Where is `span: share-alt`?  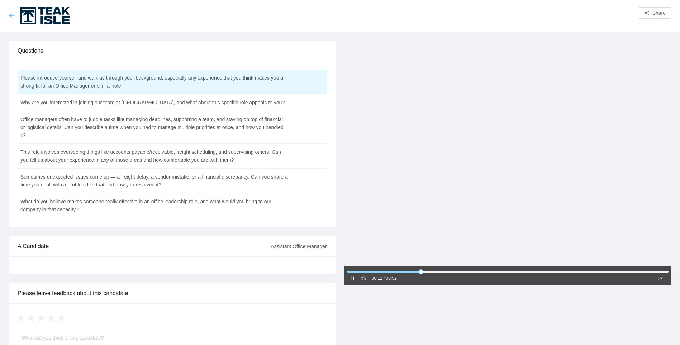
span: share-alt is located at coordinates (647, 13).